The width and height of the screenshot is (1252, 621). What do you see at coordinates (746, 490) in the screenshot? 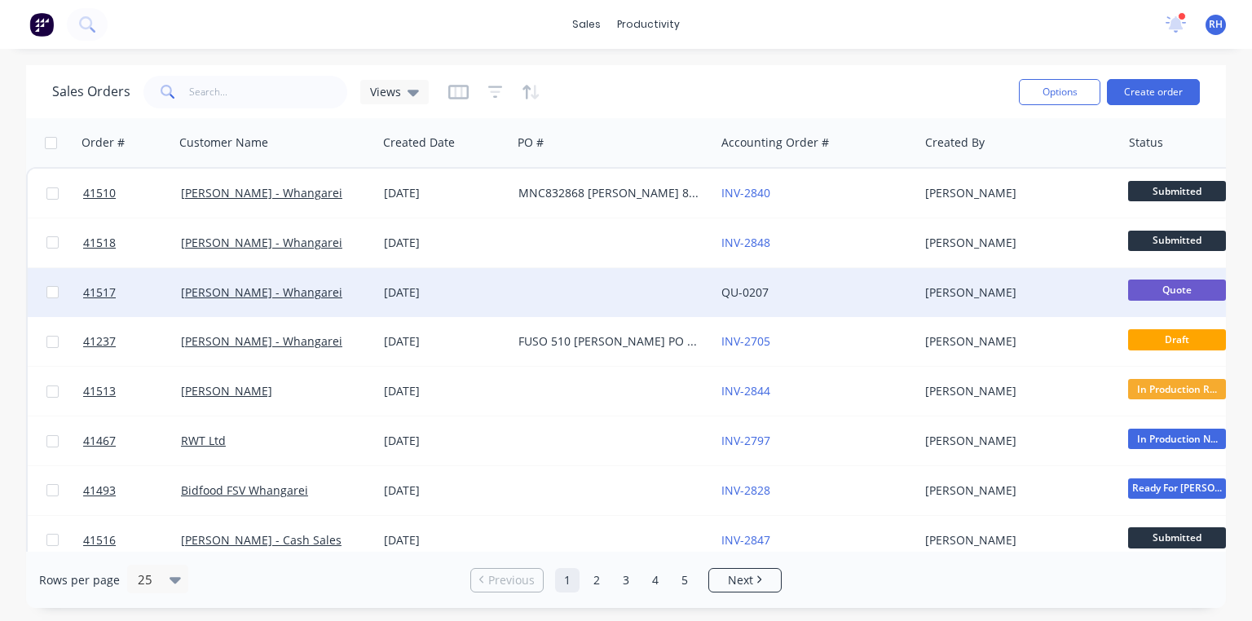
I see `a: INV-2828` at bounding box center [746, 490].